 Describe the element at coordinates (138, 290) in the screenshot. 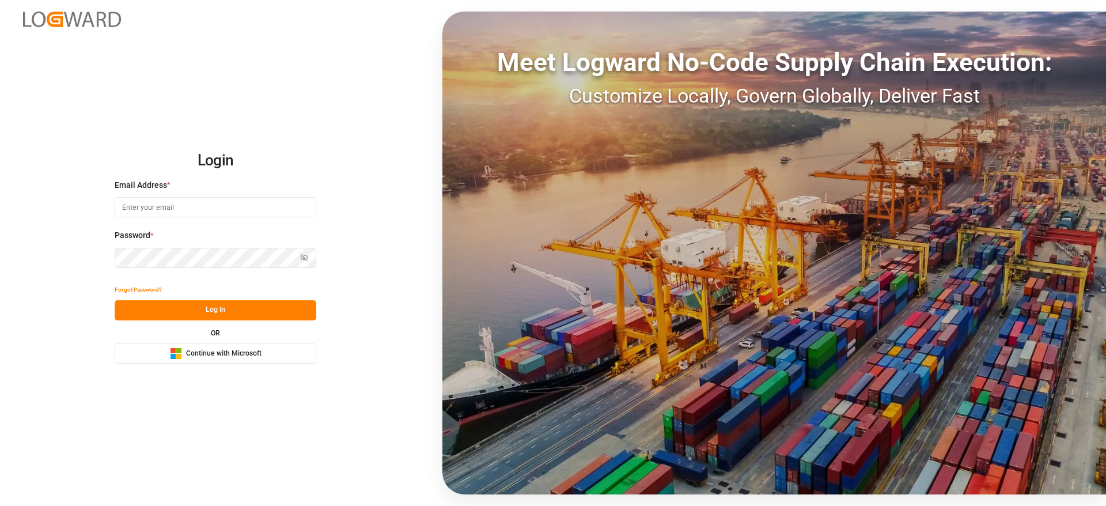

I see `button: Forgot Password?` at that location.